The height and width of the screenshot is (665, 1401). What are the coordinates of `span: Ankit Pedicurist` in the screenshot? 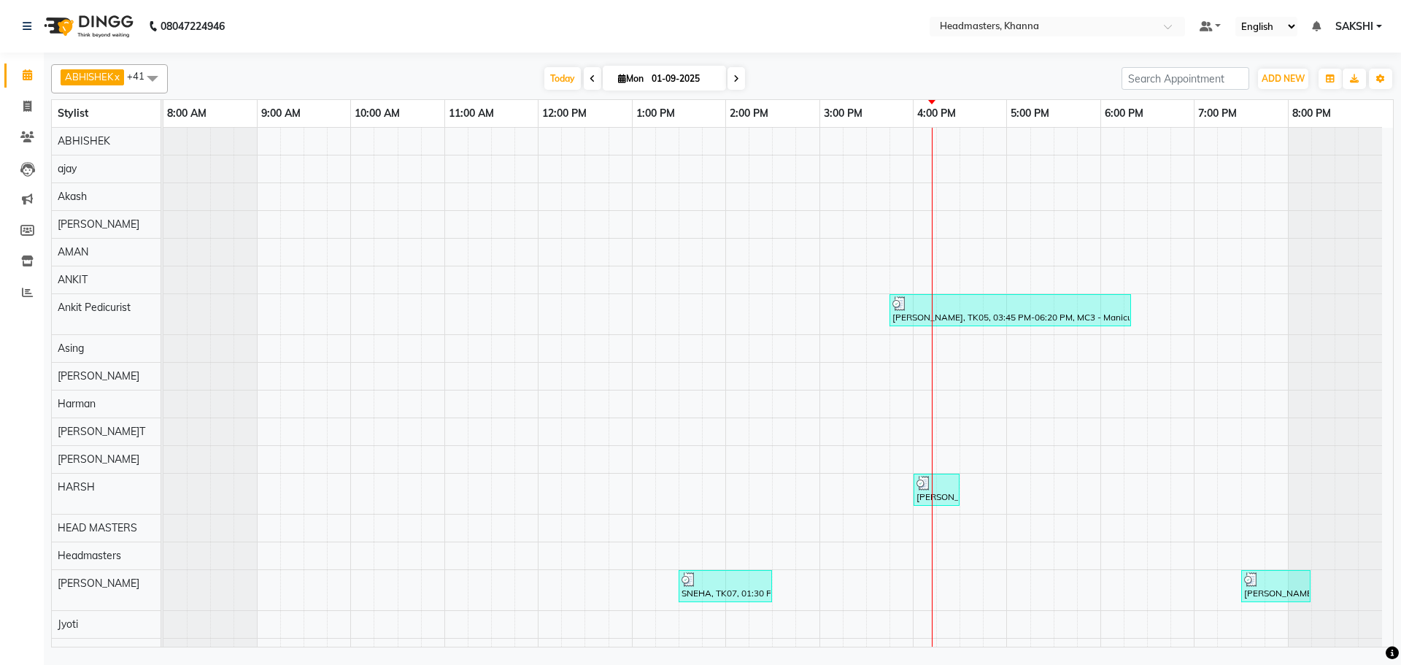 It's located at (94, 307).